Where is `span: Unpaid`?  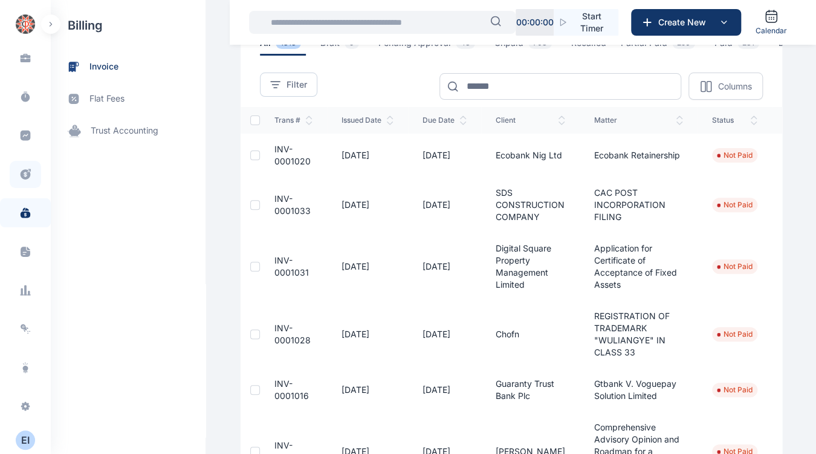
span: Unpaid is located at coordinates (525, 46).